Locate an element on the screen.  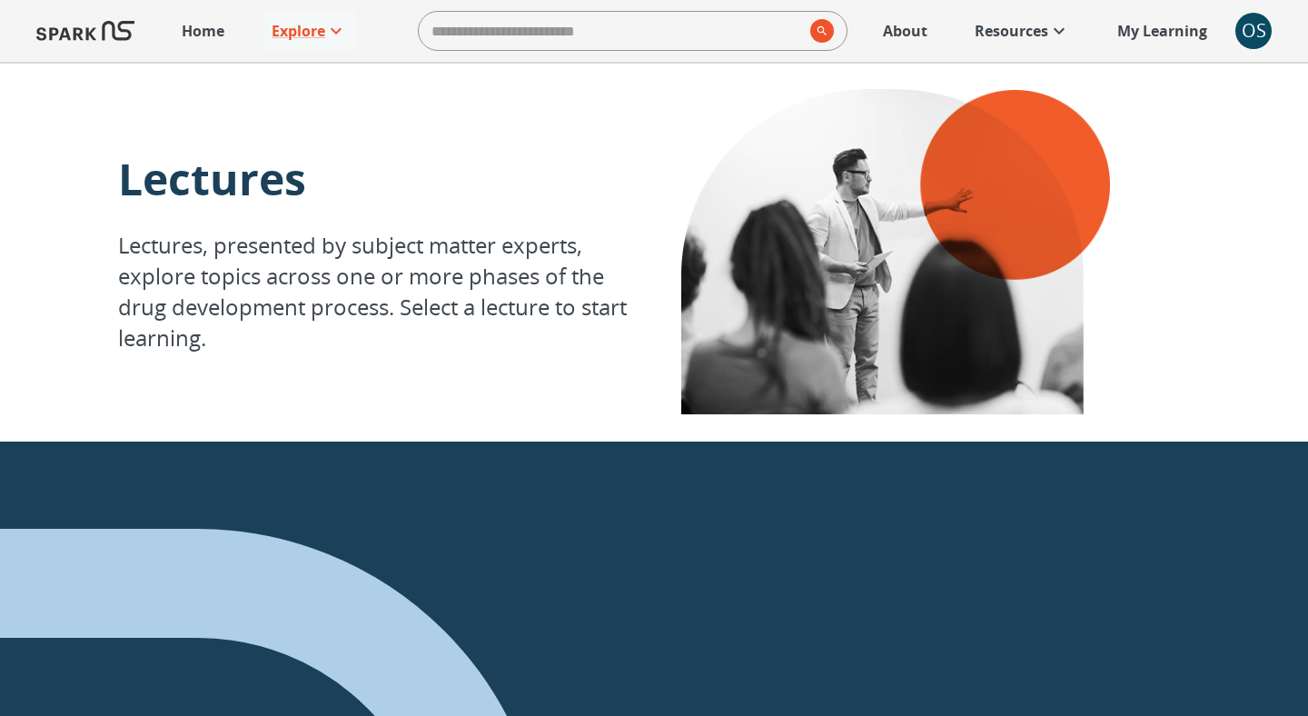
a: About is located at coordinates (905, 31).